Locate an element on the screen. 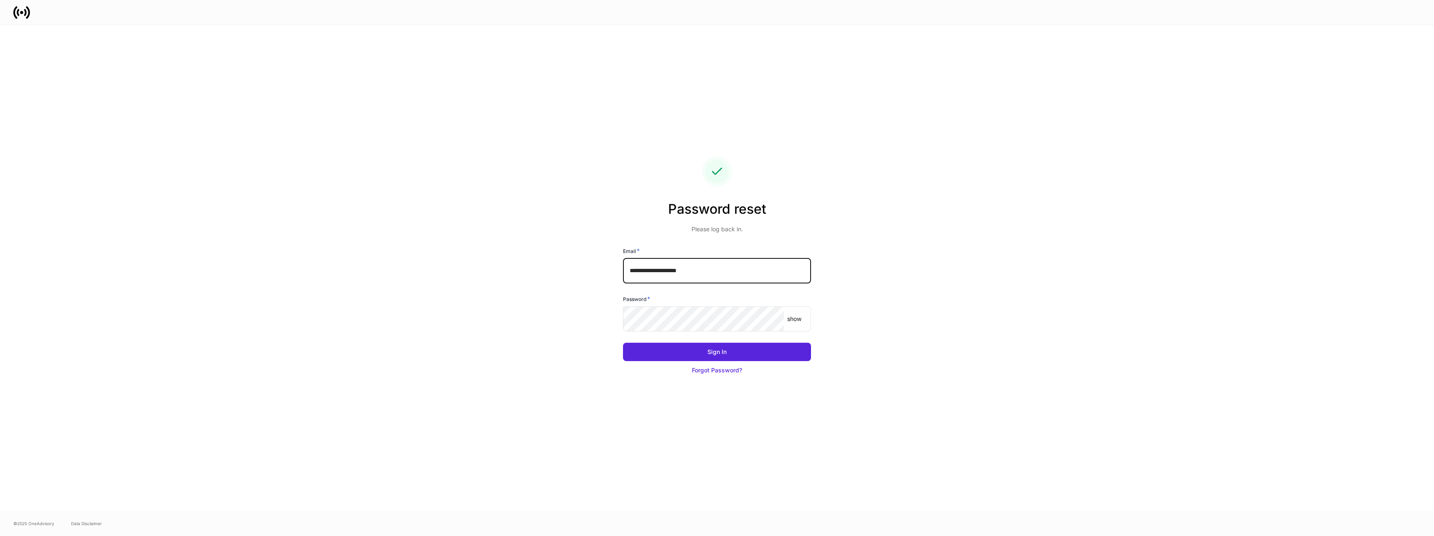 The width and height of the screenshot is (1434, 536). div: Forgot Password? is located at coordinates (717, 371).